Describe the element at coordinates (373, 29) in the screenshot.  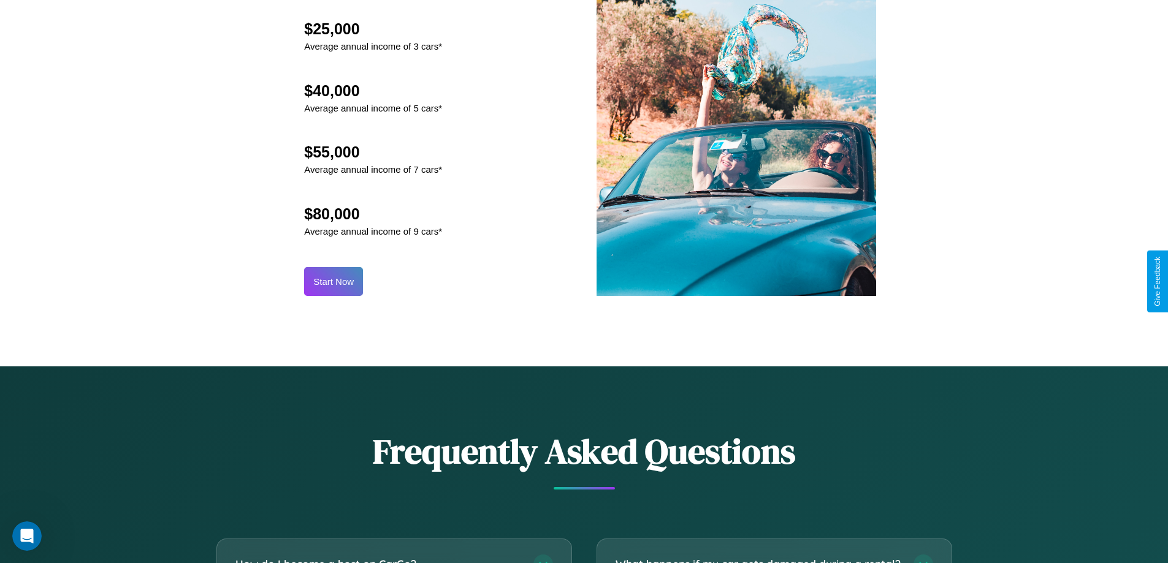
I see `h2: $25,000` at that location.